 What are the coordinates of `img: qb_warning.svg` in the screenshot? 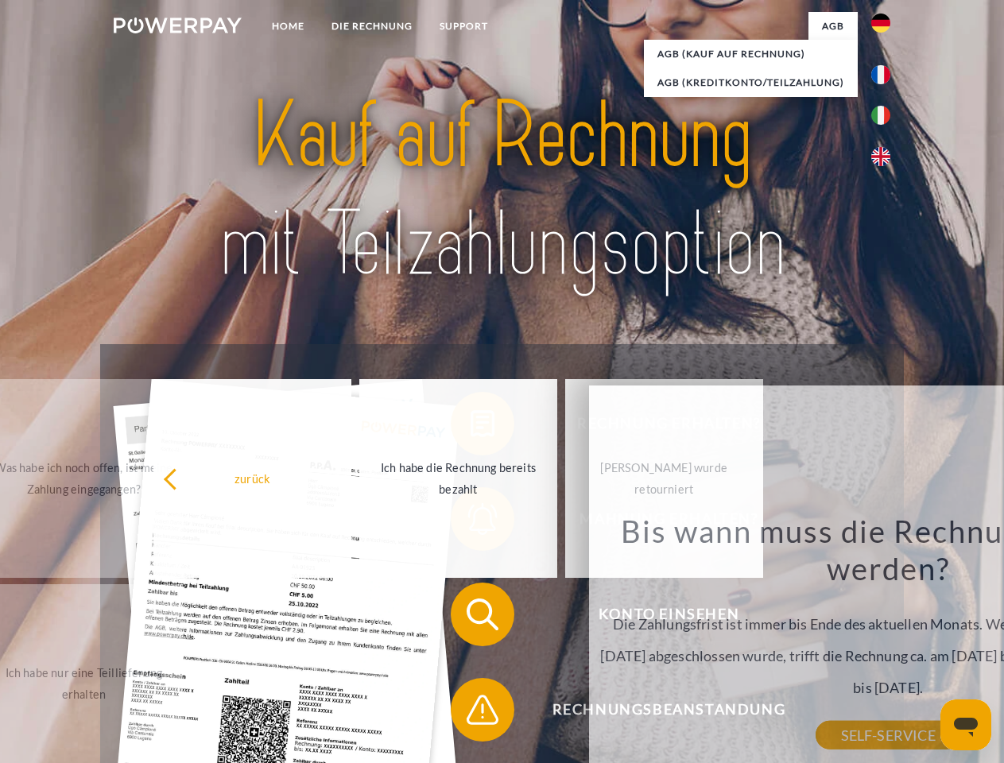 It's located at (482, 710).